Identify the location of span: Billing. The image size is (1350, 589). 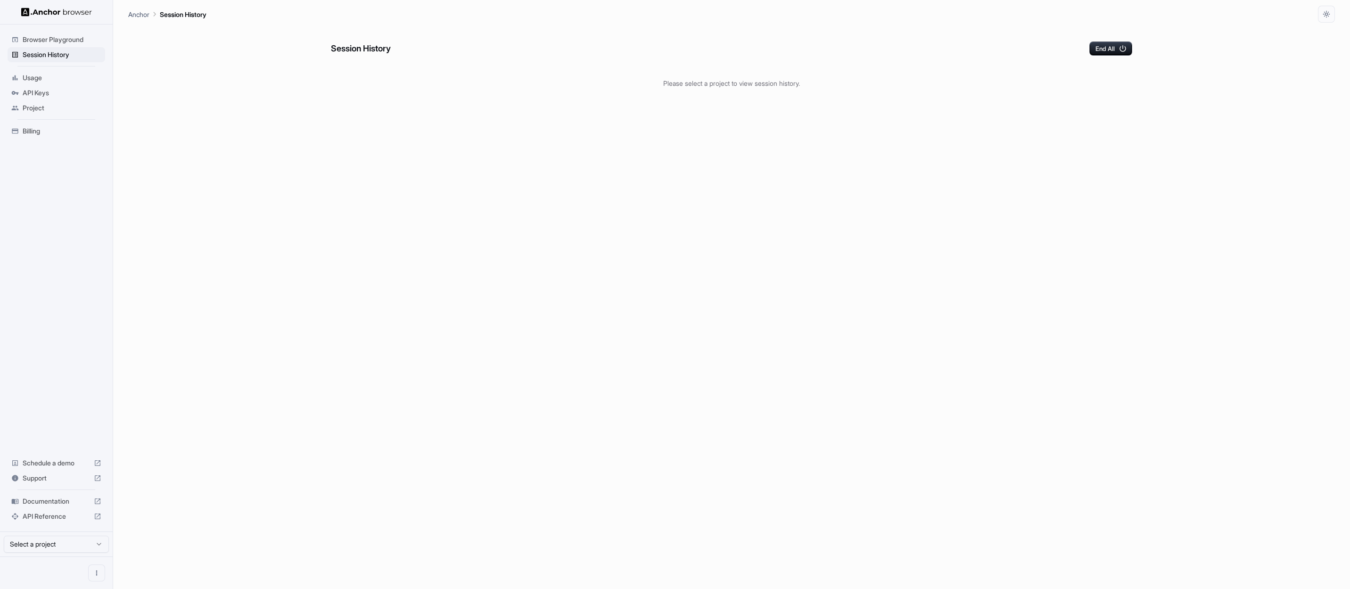
(62, 131).